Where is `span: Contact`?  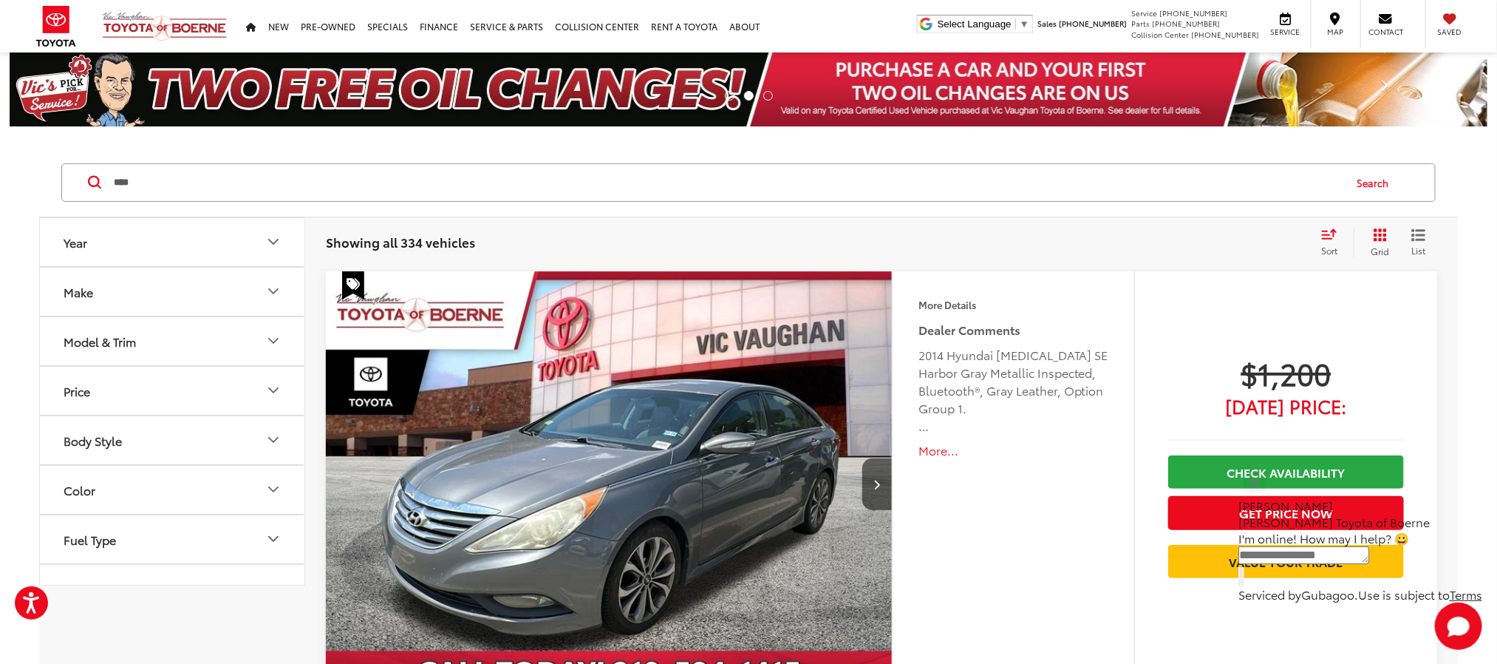 span: Contact is located at coordinates (1386, 32).